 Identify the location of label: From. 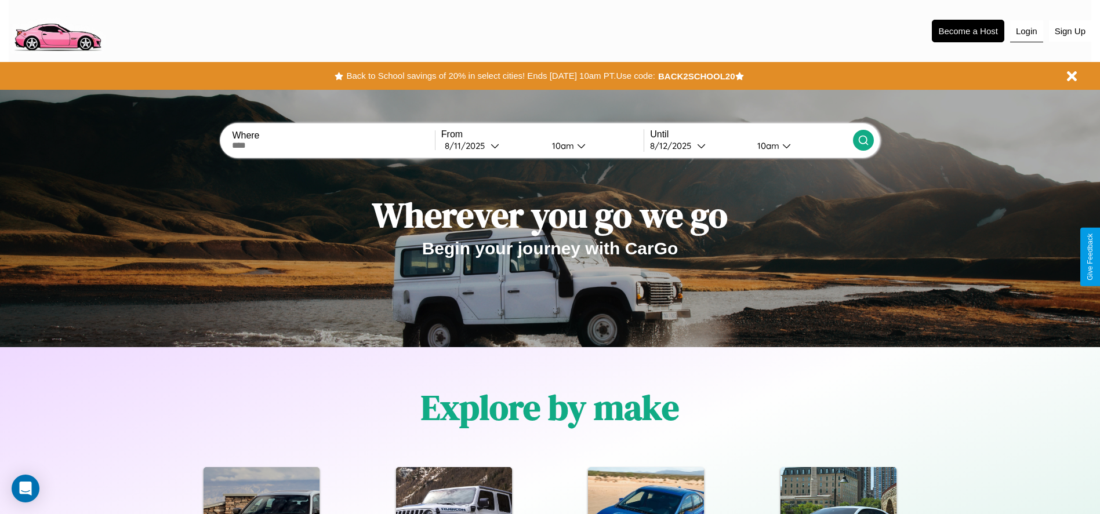
(542, 135).